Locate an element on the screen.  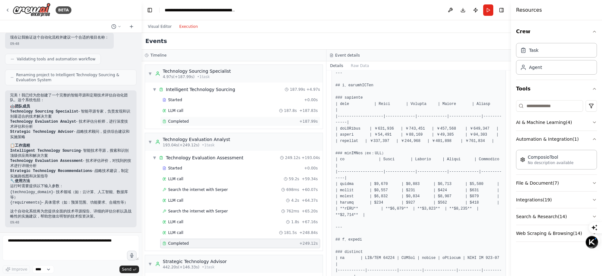
li: - 战略技术顾问，提供综合建议和实施策略 is located at coordinates (71, 134).